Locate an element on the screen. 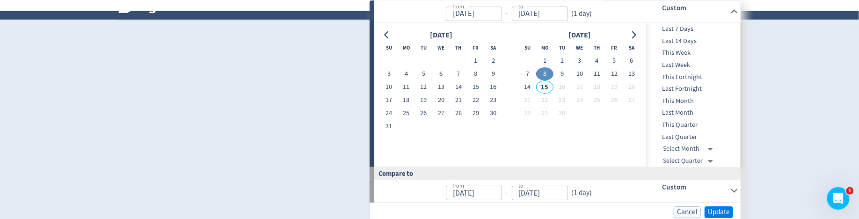 Image resolution: width=859 pixels, height=219 pixels. button: Cancel is located at coordinates (687, 212).